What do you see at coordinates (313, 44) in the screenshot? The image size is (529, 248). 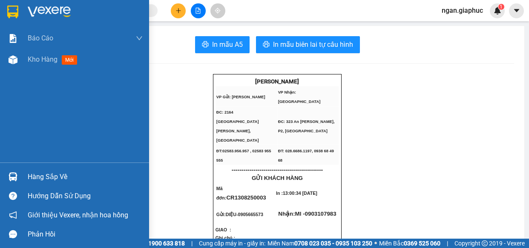 I see `span: In mẫu biên lai tự cấu hình` at bounding box center [313, 44].